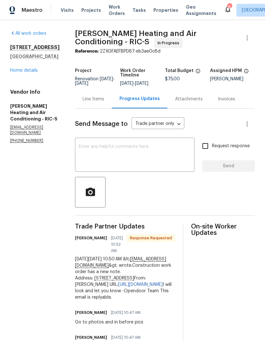  What do you see at coordinates (83, 71) in the screenshot?
I see `h5: Project` at bounding box center [83, 71].